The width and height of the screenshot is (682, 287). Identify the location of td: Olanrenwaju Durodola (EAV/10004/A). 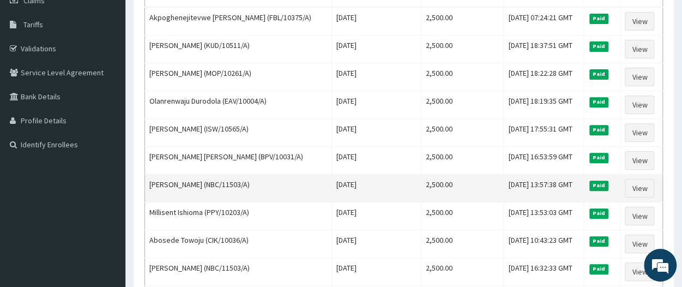
(238, 105).